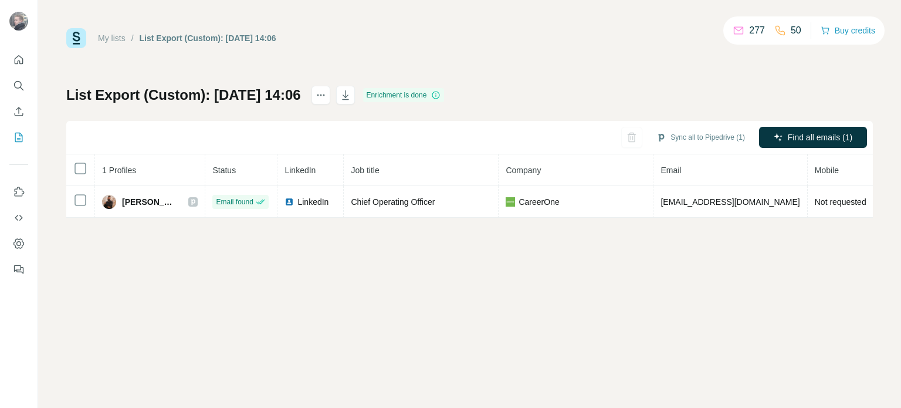 The height and width of the screenshot is (408, 901). What do you see at coordinates (19, 60) in the screenshot?
I see `button: Quick start` at bounding box center [19, 60].